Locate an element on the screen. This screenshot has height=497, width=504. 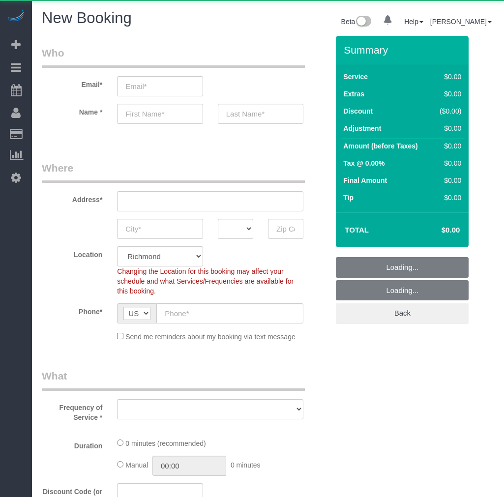
span: New Booking is located at coordinates (86, 18).